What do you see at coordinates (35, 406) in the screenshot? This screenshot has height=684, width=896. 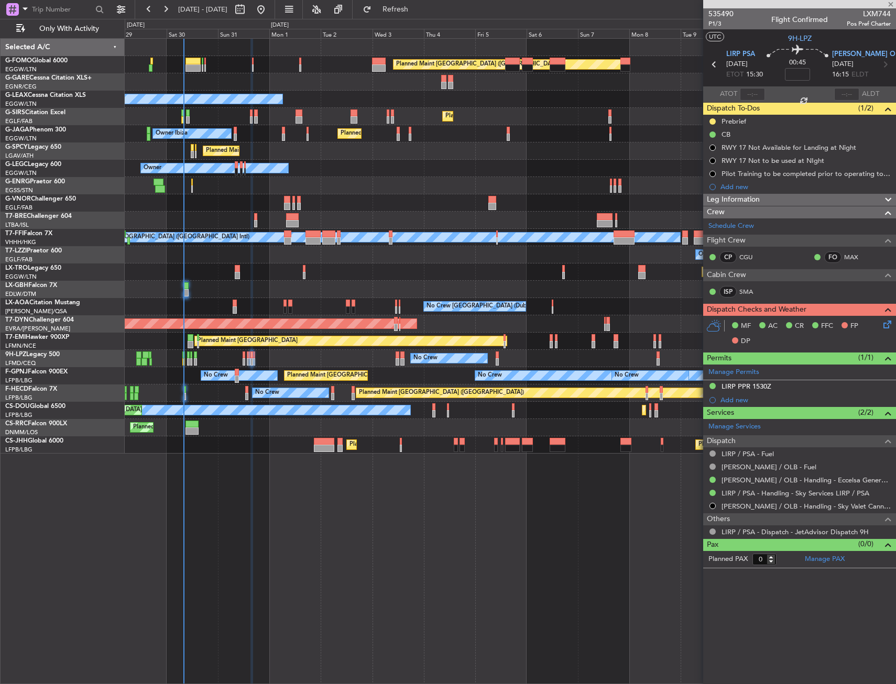 I see `a: CS-DOUGlobal 6500` at bounding box center [35, 406].